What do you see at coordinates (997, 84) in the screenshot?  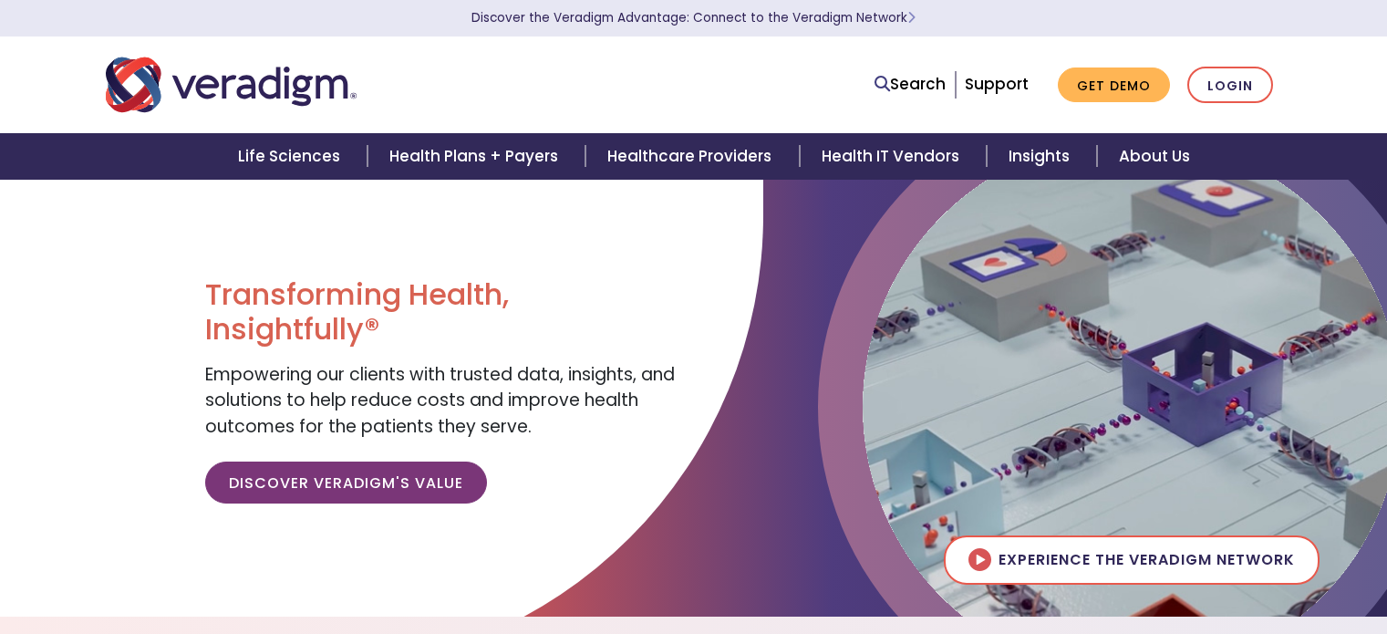 I see `a: Support` at bounding box center [997, 84].